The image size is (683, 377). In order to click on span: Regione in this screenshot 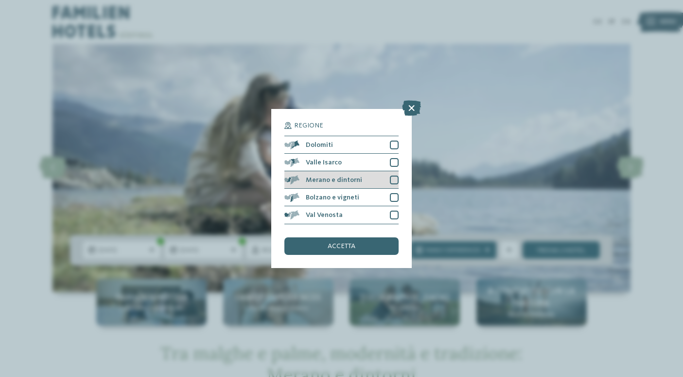, I will do `click(309, 125)`.